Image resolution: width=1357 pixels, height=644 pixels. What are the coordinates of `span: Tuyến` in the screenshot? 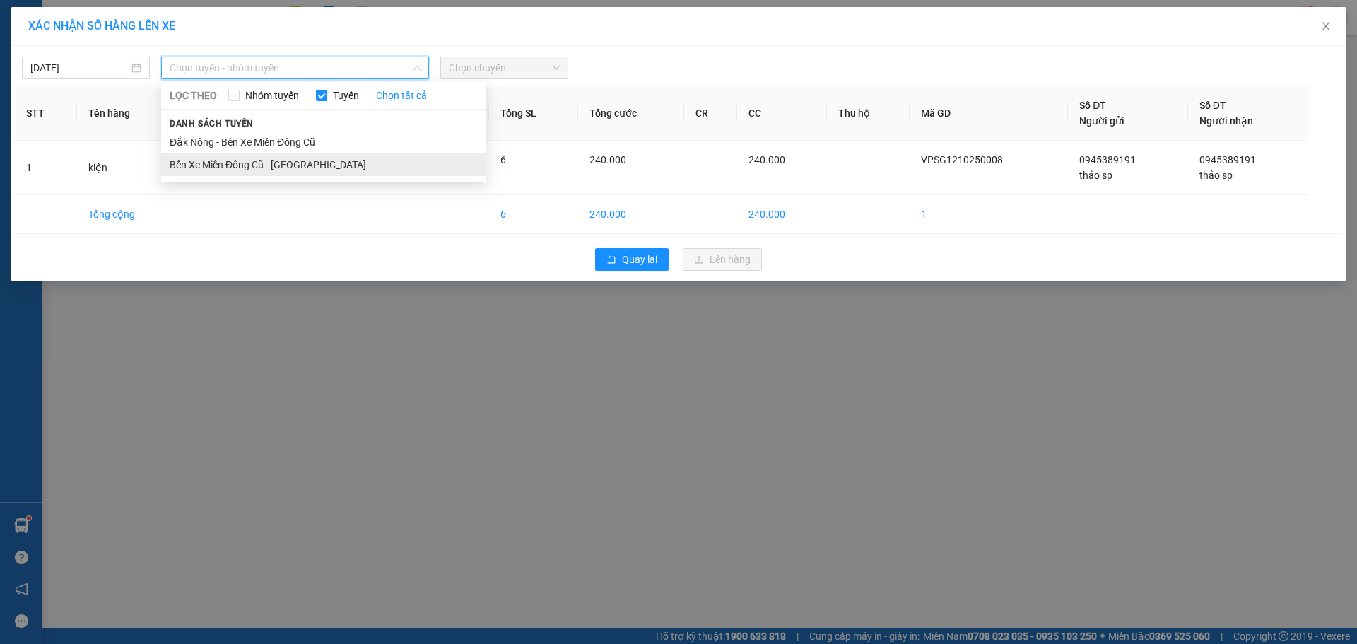 It's located at (345, 95).